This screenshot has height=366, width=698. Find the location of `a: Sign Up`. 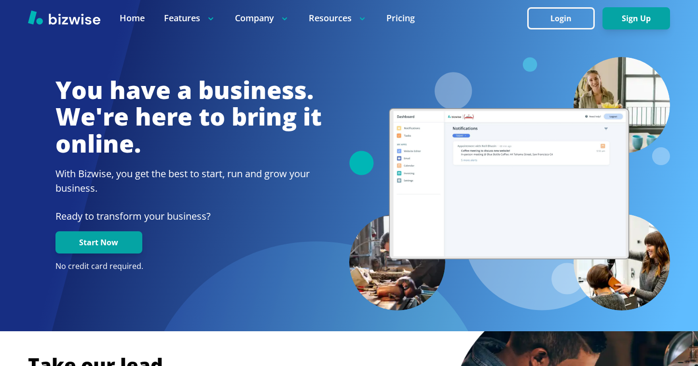

a: Sign Up is located at coordinates (636, 18).